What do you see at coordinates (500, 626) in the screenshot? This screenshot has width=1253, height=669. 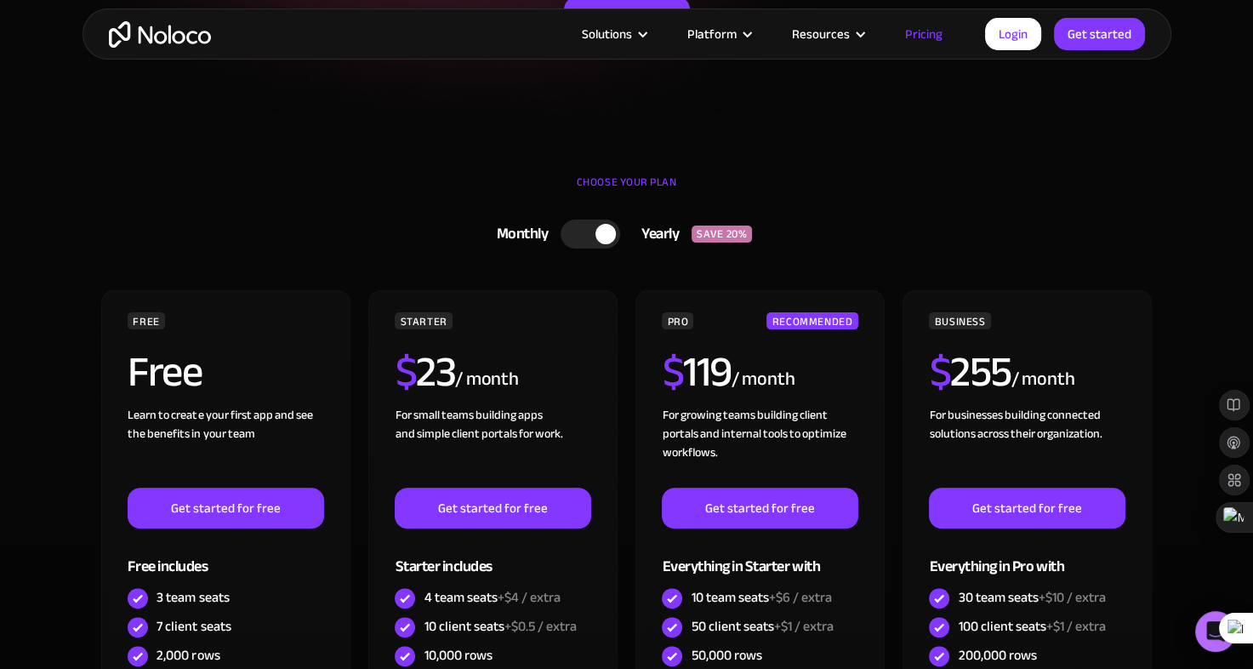 I see `div: 10 client seats` at bounding box center [500, 626].